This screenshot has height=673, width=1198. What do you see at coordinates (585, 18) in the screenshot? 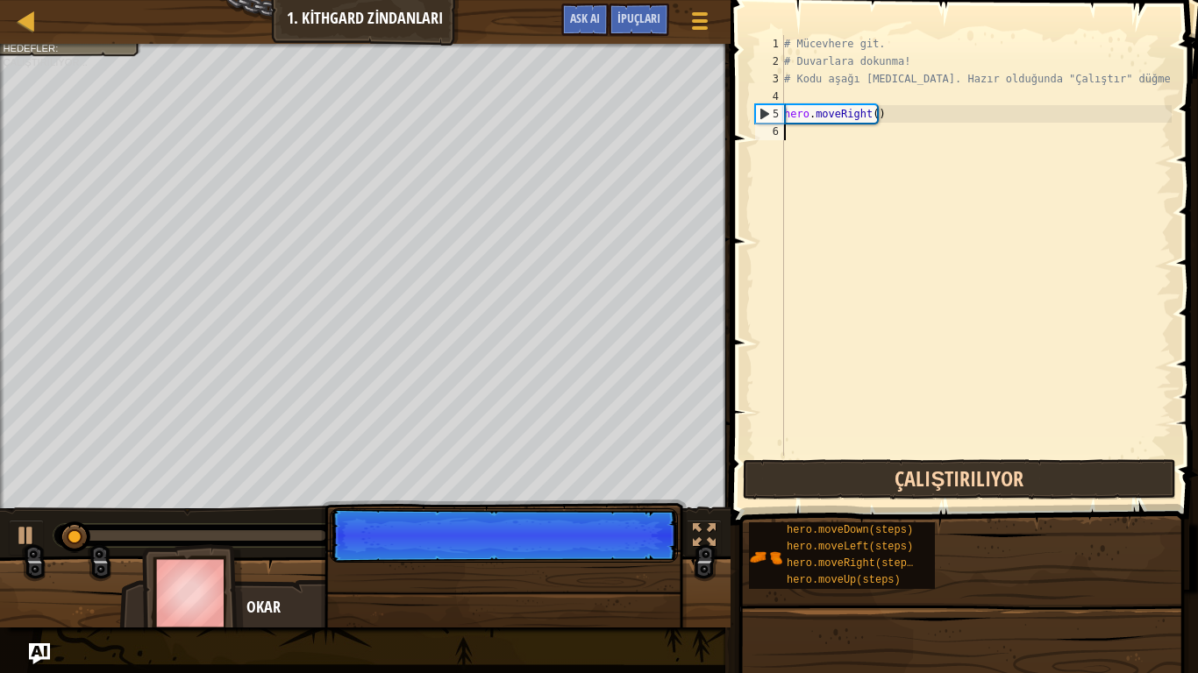
I see `span: Ask AI` at bounding box center [585, 18].